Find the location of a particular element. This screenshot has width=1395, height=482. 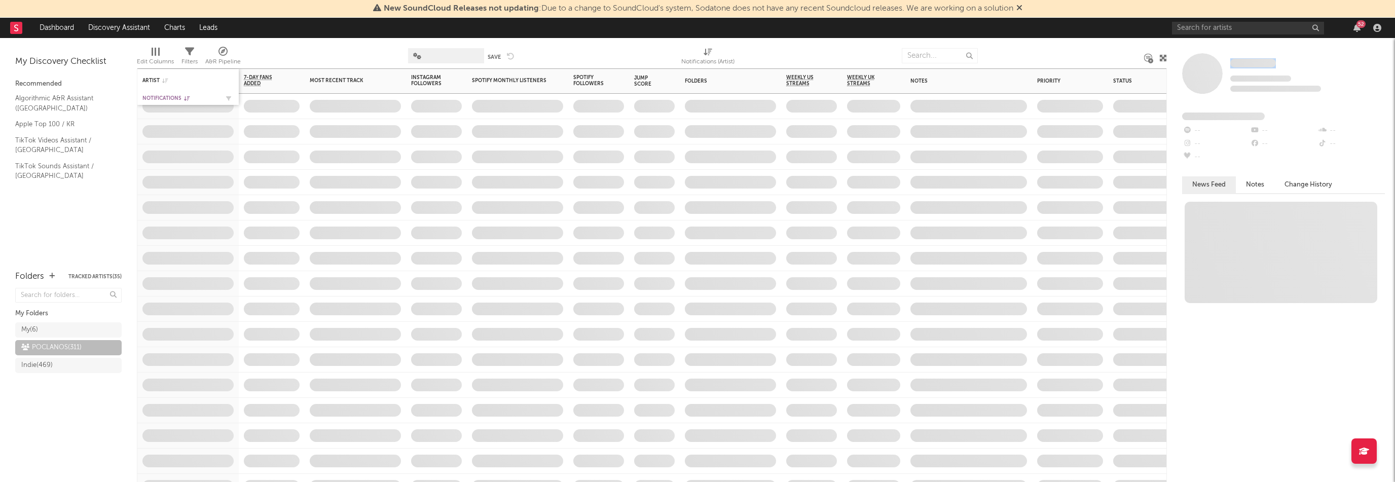

div: My Folders is located at coordinates (68, 314).